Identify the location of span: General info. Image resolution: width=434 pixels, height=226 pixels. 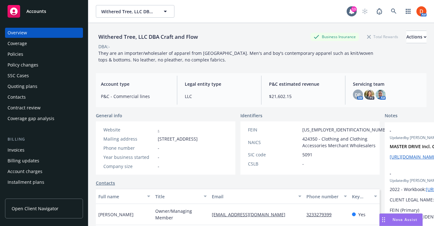
(109, 115).